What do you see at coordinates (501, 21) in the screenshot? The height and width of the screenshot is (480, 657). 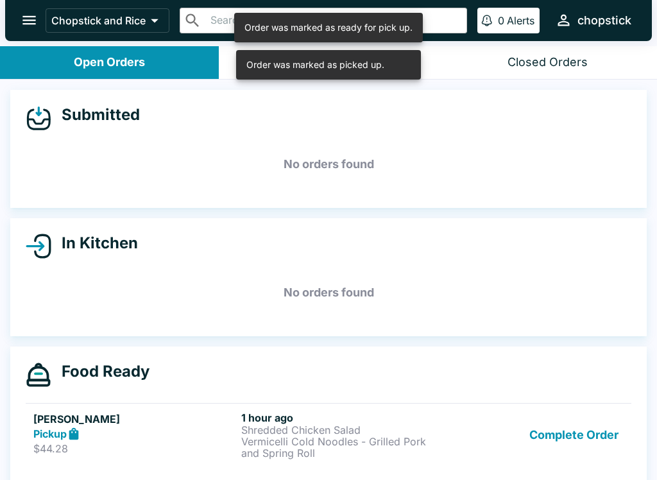 I see `p: 0` at bounding box center [501, 21].